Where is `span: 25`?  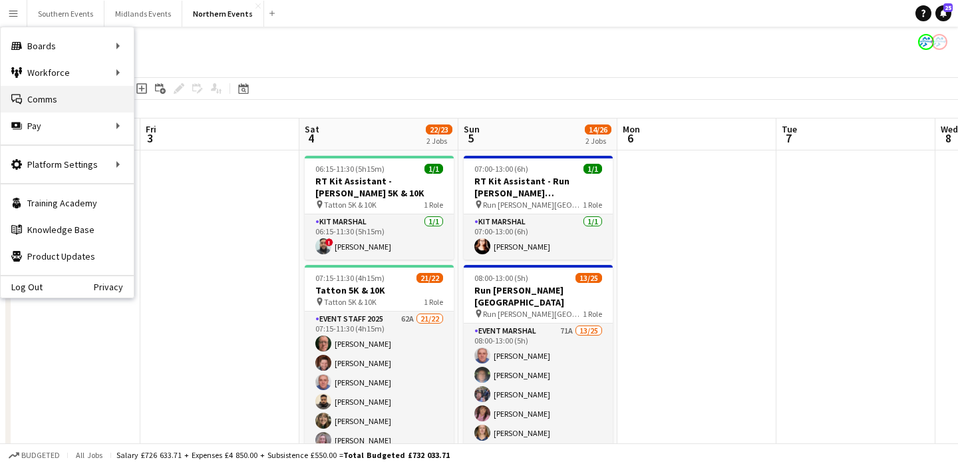
span: 25 is located at coordinates (948, 7).